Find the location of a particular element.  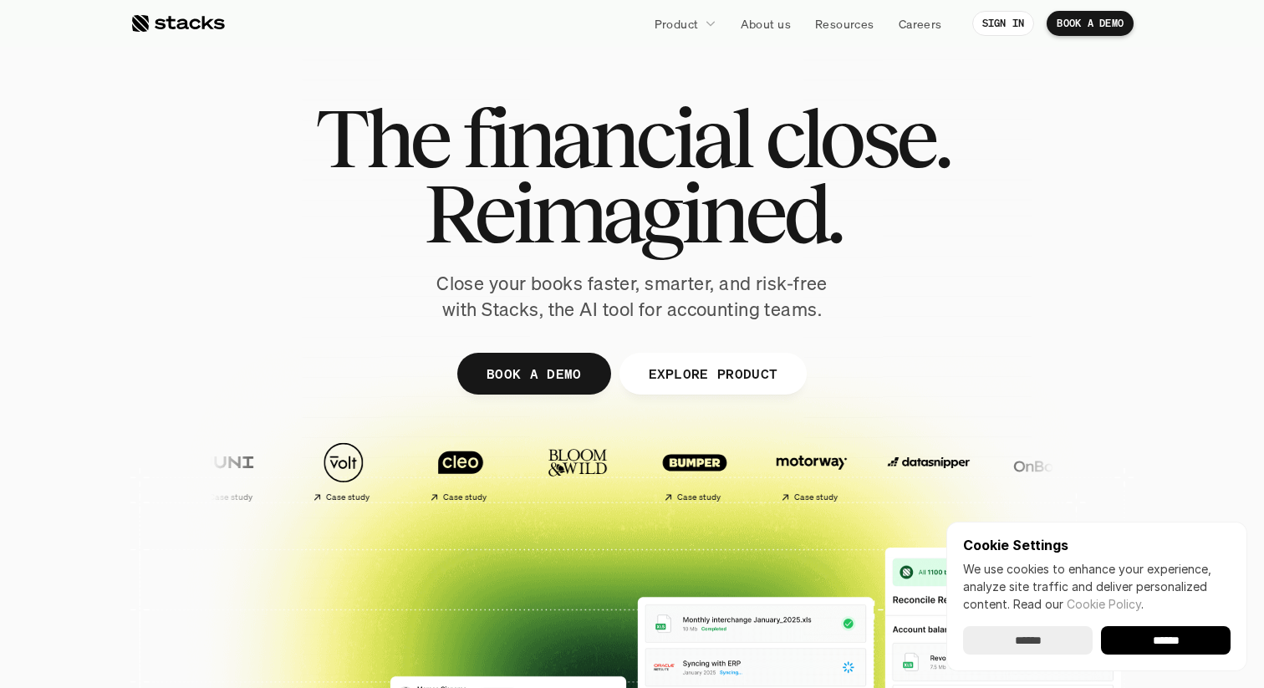

p: Resources is located at coordinates (844, 23).